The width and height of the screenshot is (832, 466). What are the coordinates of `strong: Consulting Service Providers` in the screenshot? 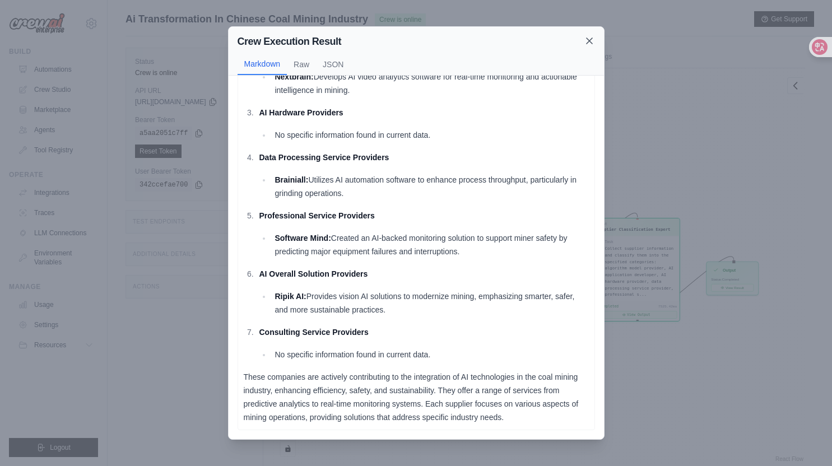 It's located at (313, 332).